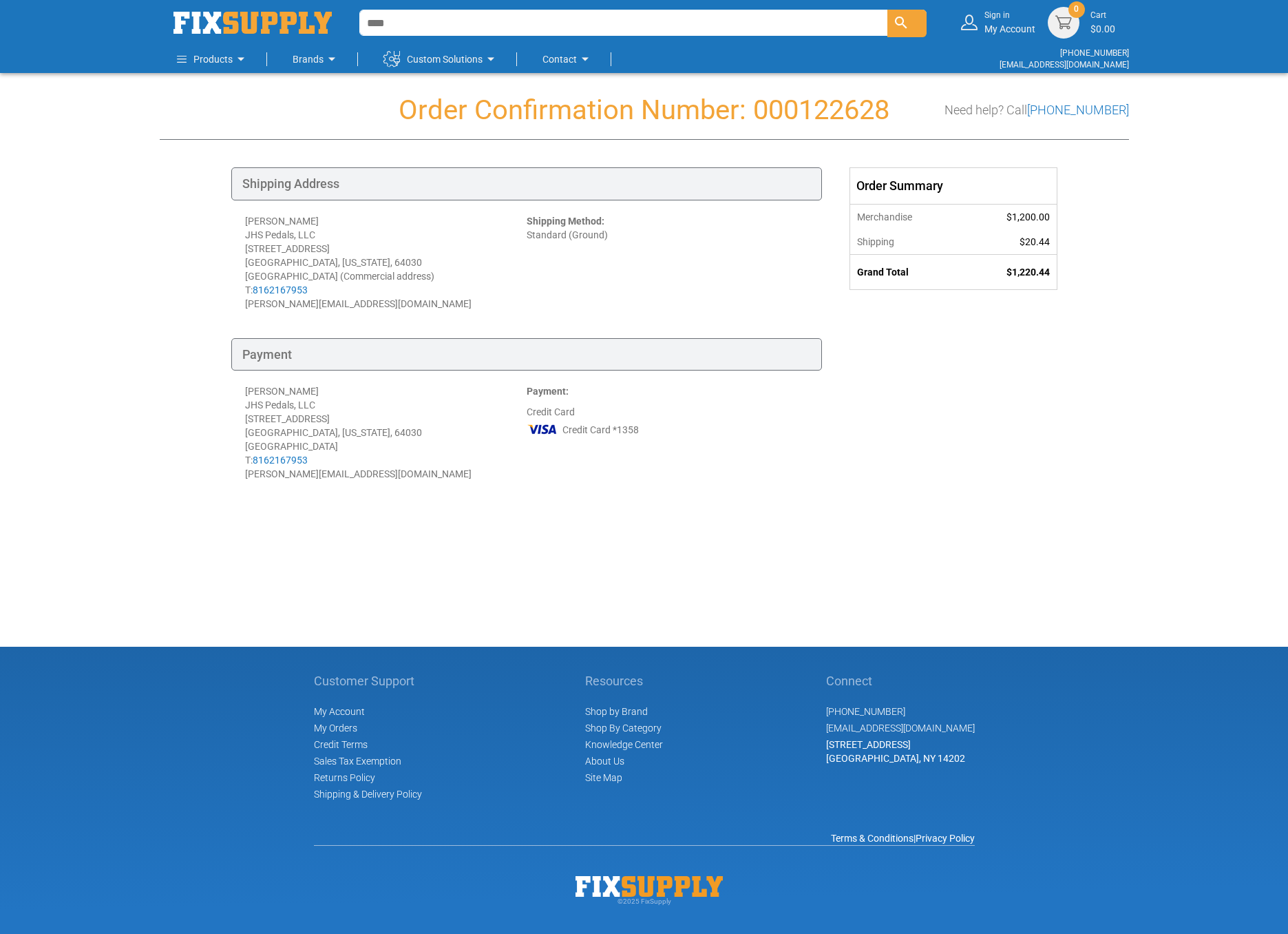  I want to click on span: Credit Terms, so click(340, 745).